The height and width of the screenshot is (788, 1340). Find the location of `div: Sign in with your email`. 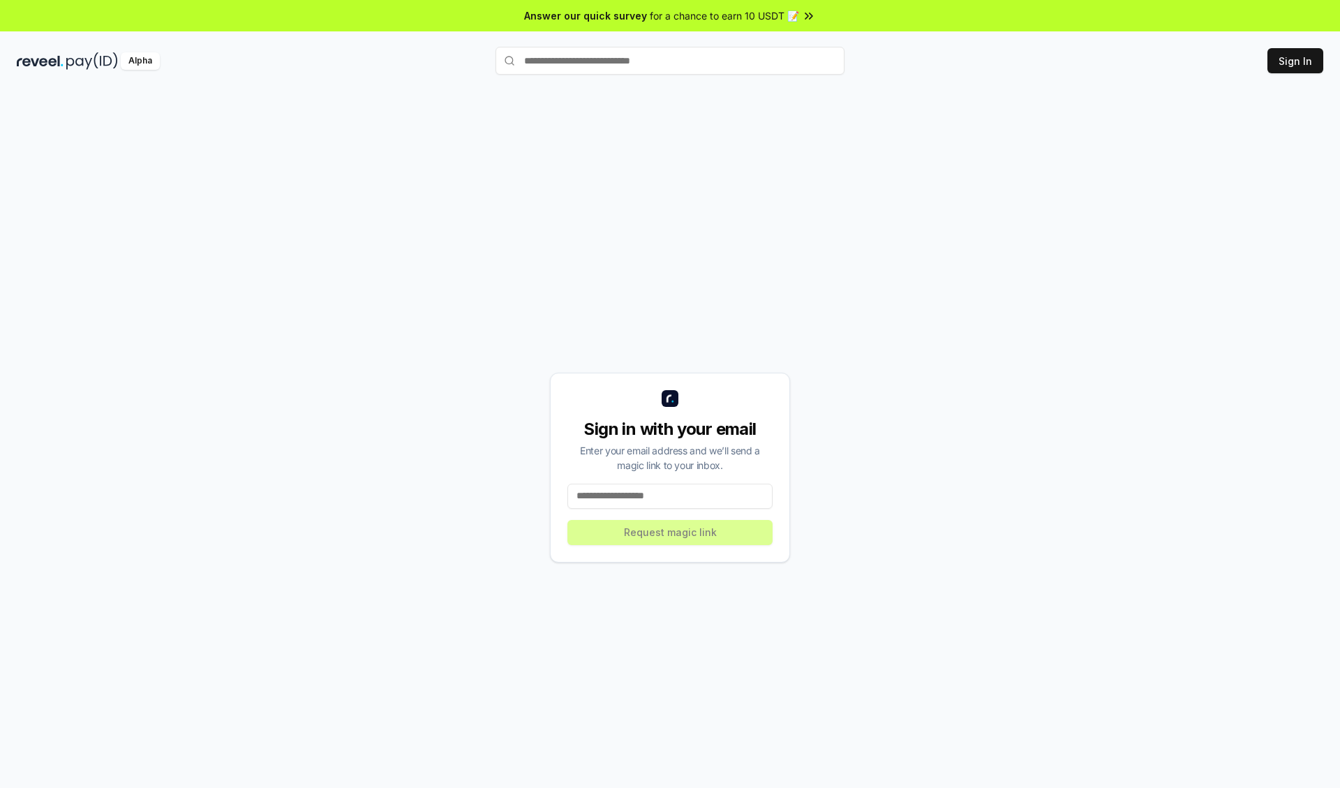

div: Sign in with your email is located at coordinates (670, 429).